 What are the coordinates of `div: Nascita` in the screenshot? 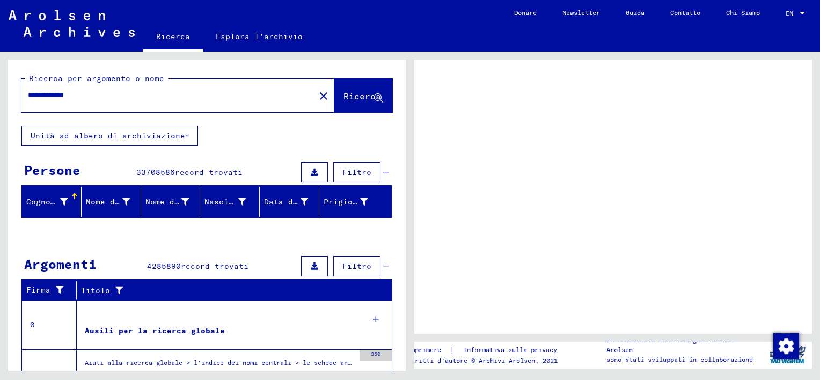 It's located at (232, 202).